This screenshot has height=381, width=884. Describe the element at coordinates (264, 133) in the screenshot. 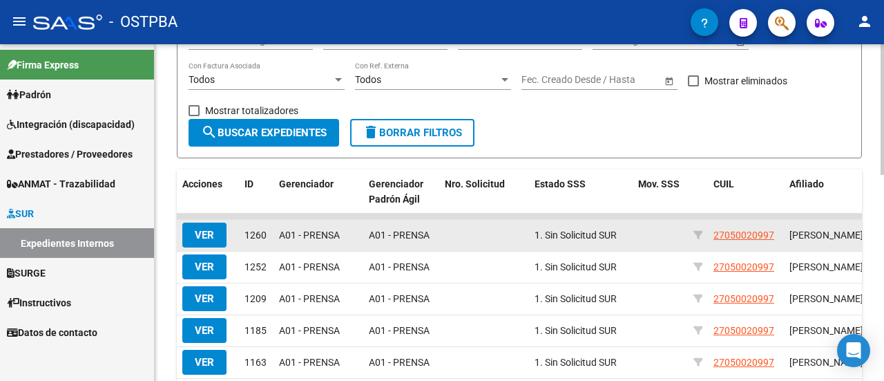

I see `span: Buscar Expedientes` at that location.